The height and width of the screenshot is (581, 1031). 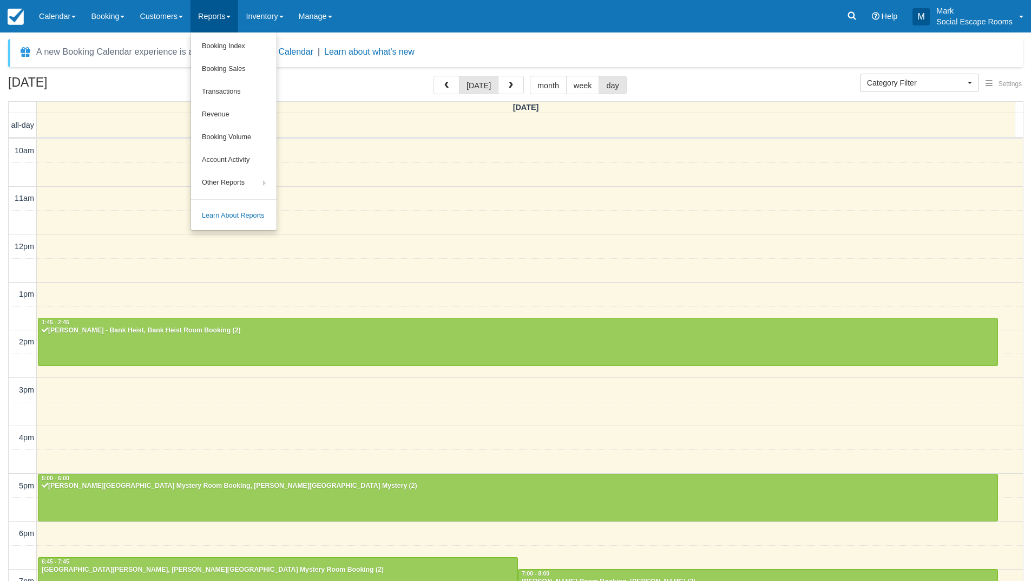 What do you see at coordinates (27, 294) in the screenshot?
I see `span: 1pm` at bounding box center [27, 294].